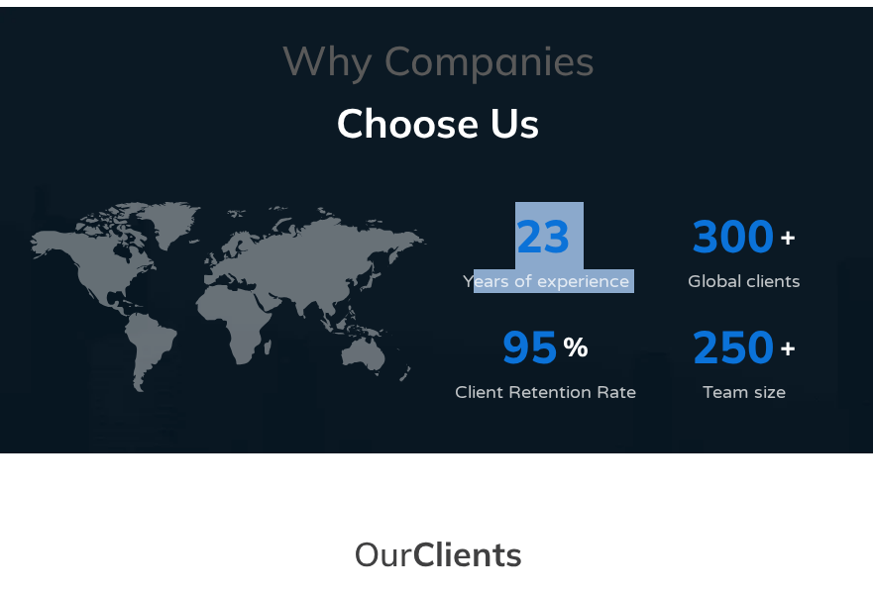 This screenshot has width=873, height=593. What do you see at coordinates (438, 554) in the screenshot?
I see `h2: Our` at bounding box center [438, 554].